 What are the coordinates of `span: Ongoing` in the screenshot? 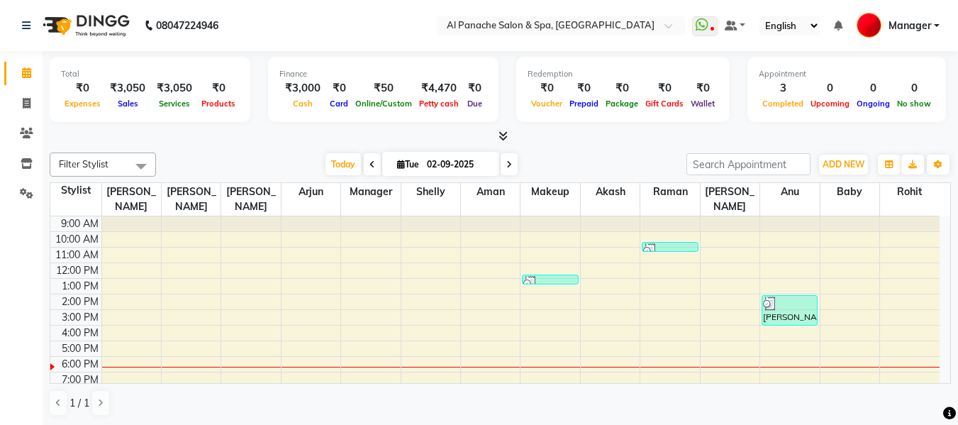 It's located at (873, 103).